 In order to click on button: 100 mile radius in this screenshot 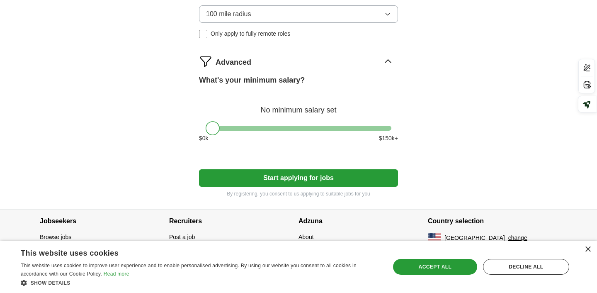, I will do `click(299, 14)`.